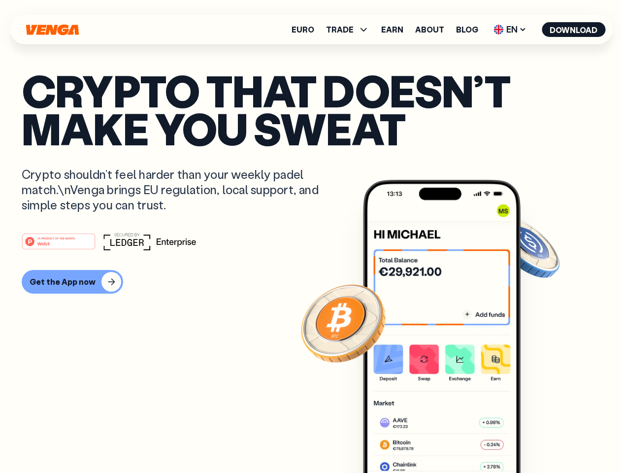 This screenshot has height=473, width=622. Describe the element at coordinates (56, 238) in the screenshot. I see `tspan: #1 PRODUCT OF THE MONTH` at that location.